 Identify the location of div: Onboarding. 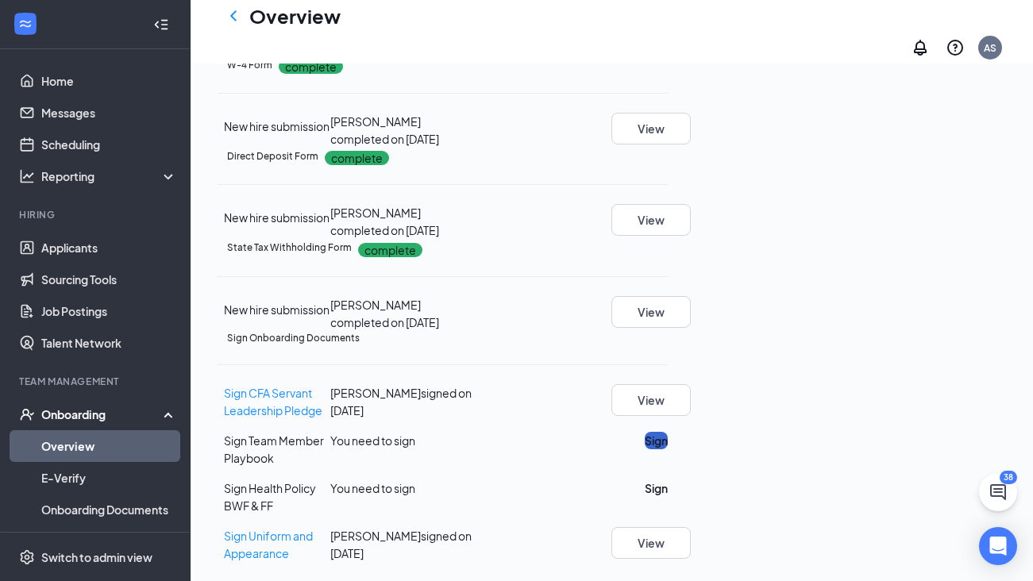
(102, 415).